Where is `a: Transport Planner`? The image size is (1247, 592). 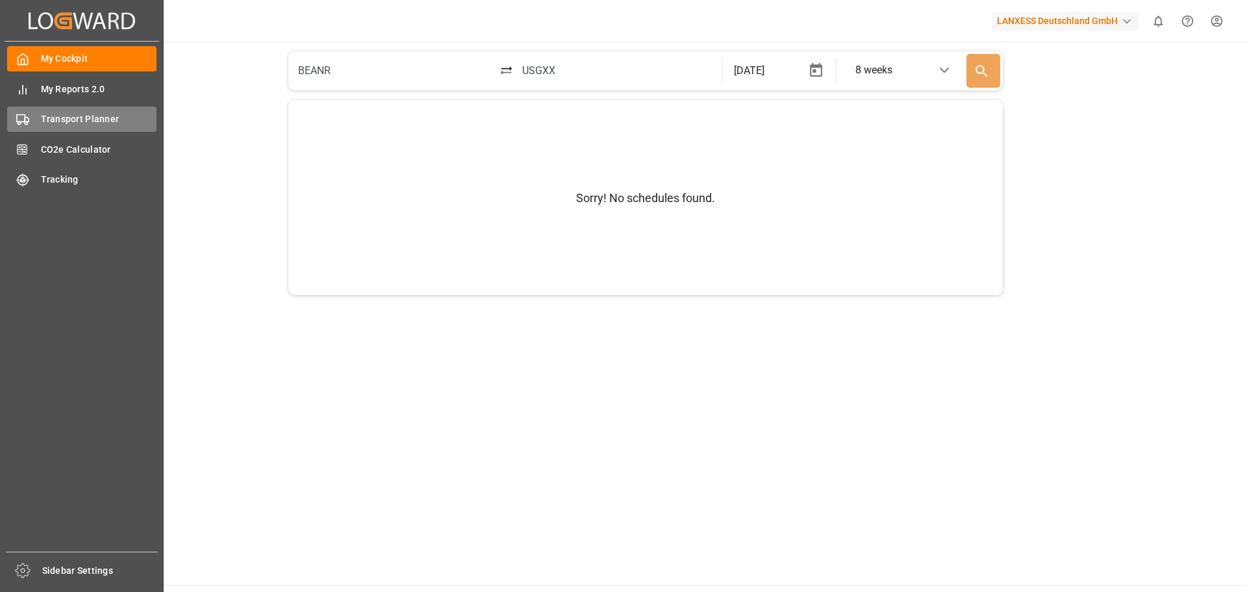 a: Transport Planner is located at coordinates (82, 119).